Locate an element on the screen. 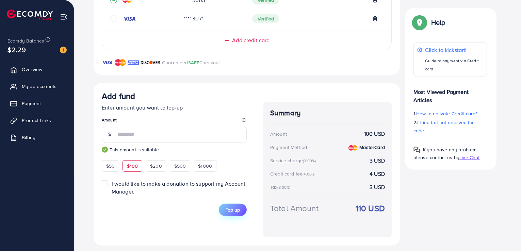  p: Most Viewed Payment Articles is located at coordinates (450, 93).